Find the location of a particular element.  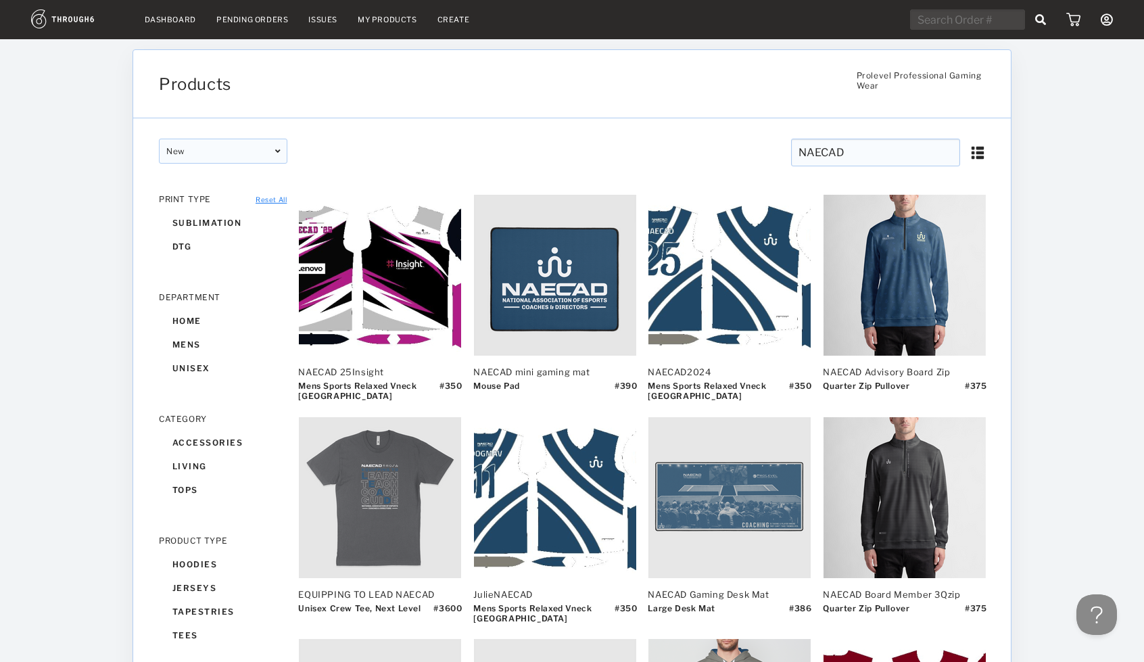

div: PRINT TYPE is located at coordinates (223, 199).